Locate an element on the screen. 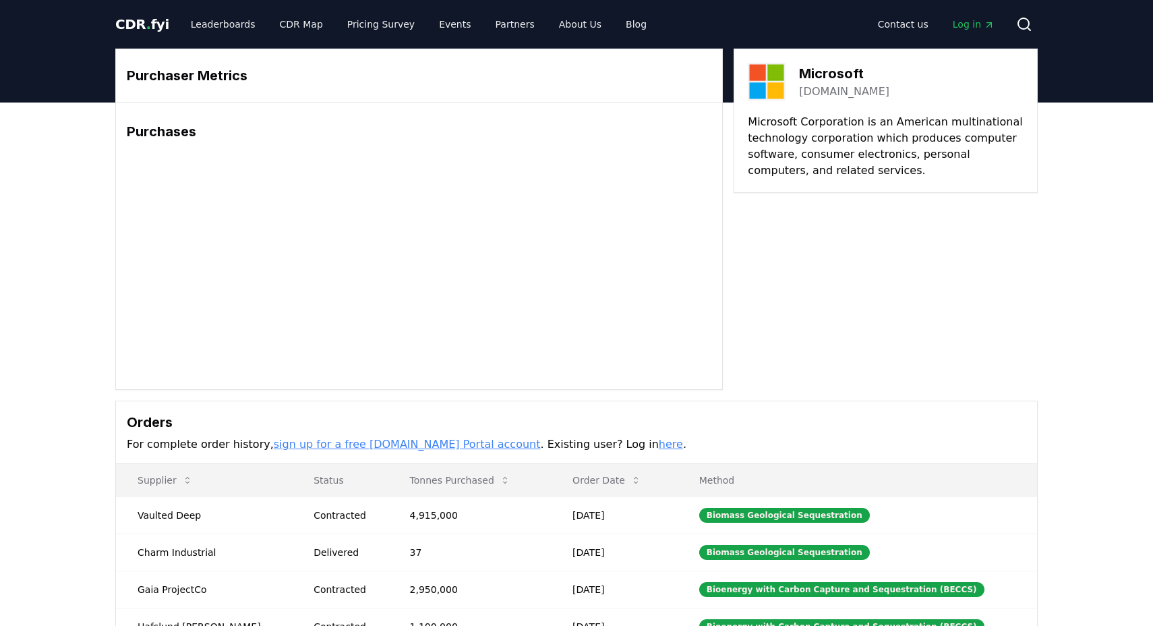 This screenshot has height=626, width=1153. p: Microsoft Corporation is an American multinational technology corporation which produces computer... is located at coordinates (885, 146).